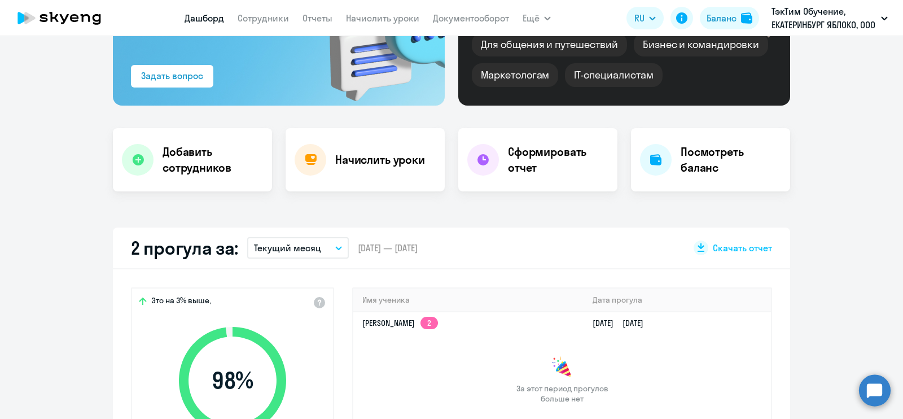 The height and width of the screenshot is (419, 903). I want to click on span: Скачать отчет, so click(742, 248).